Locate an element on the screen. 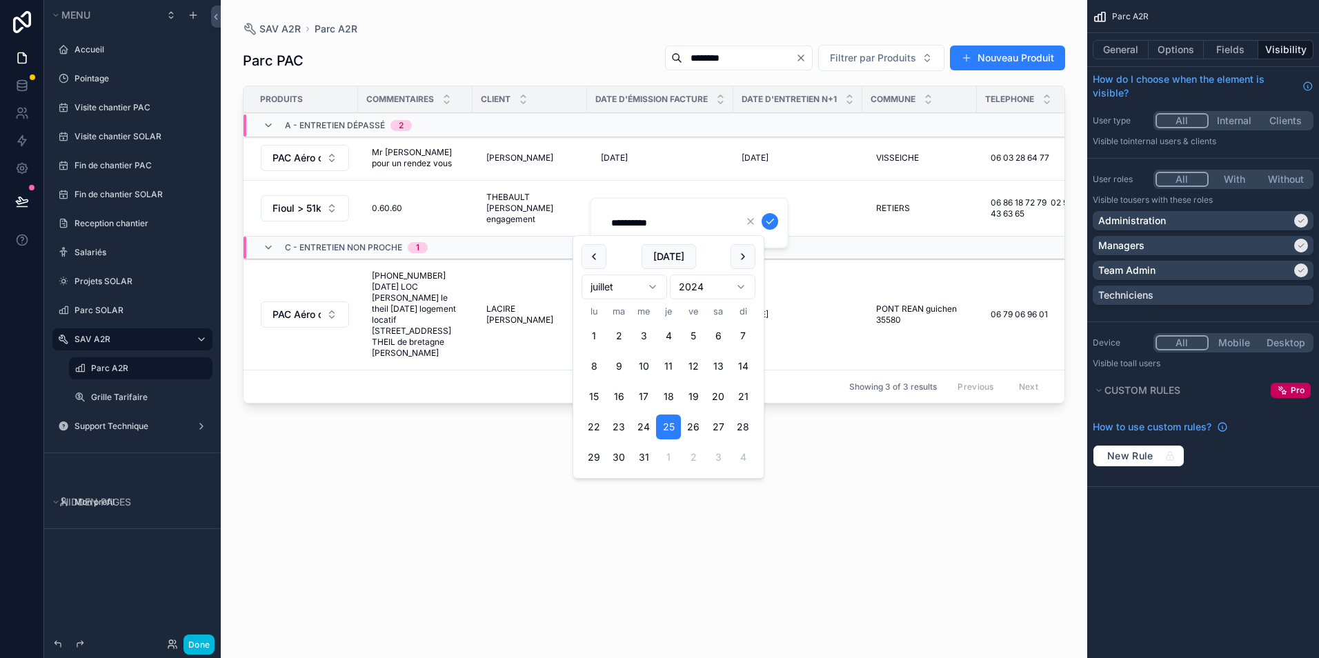  a: Grille Tarifaire is located at coordinates (148, 397).